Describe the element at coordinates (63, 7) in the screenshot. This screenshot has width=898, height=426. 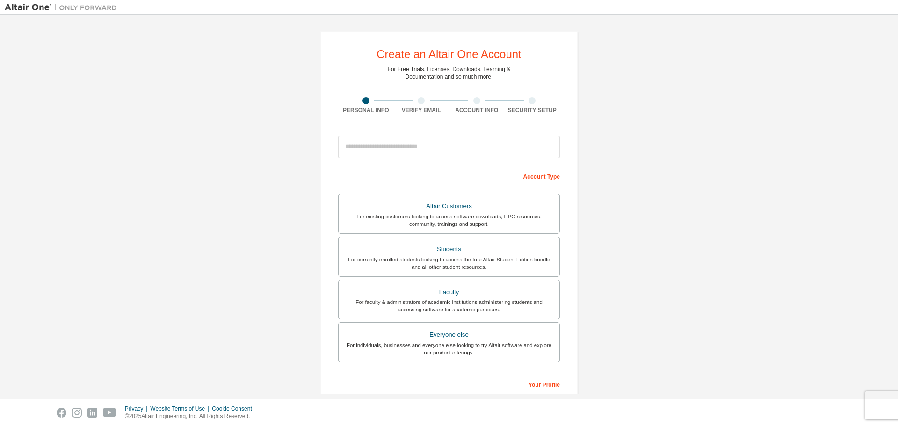
I see `img: Altair One` at that location.